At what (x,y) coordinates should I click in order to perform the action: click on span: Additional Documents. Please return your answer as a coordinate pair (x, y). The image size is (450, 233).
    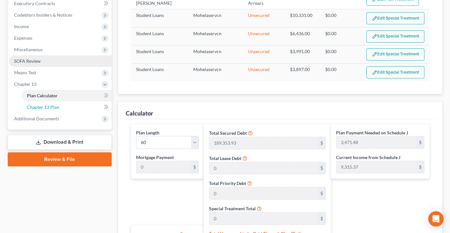
    Looking at the image, I should click on (36, 118).